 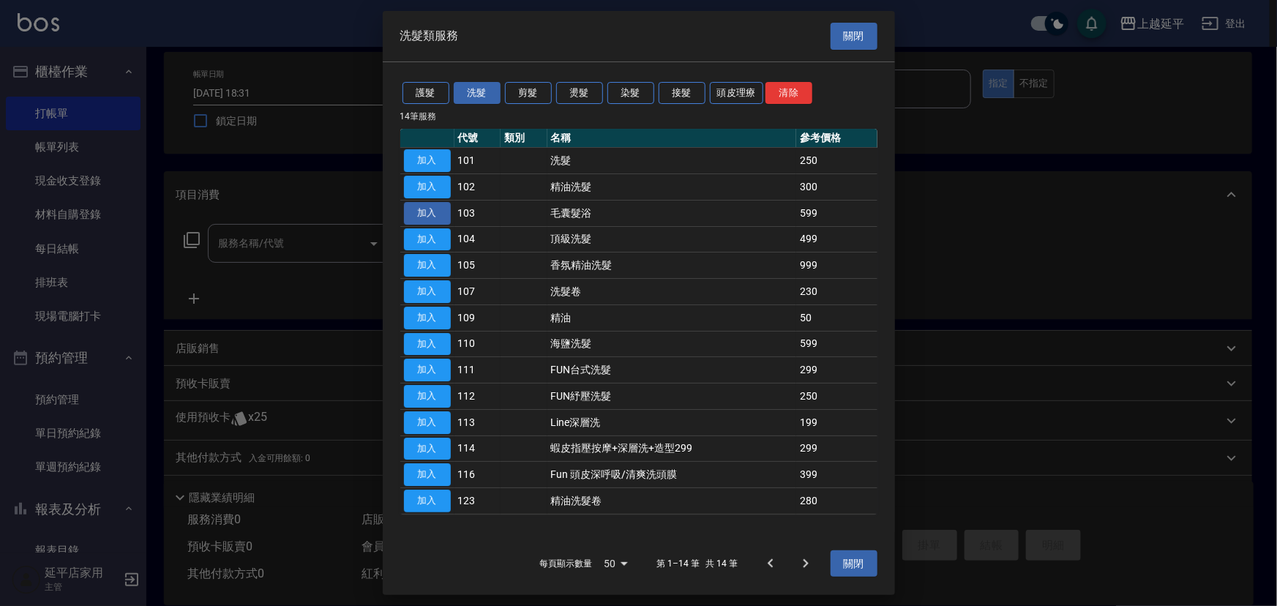 I want to click on td: FUN台式洗髮, so click(x=672, y=370).